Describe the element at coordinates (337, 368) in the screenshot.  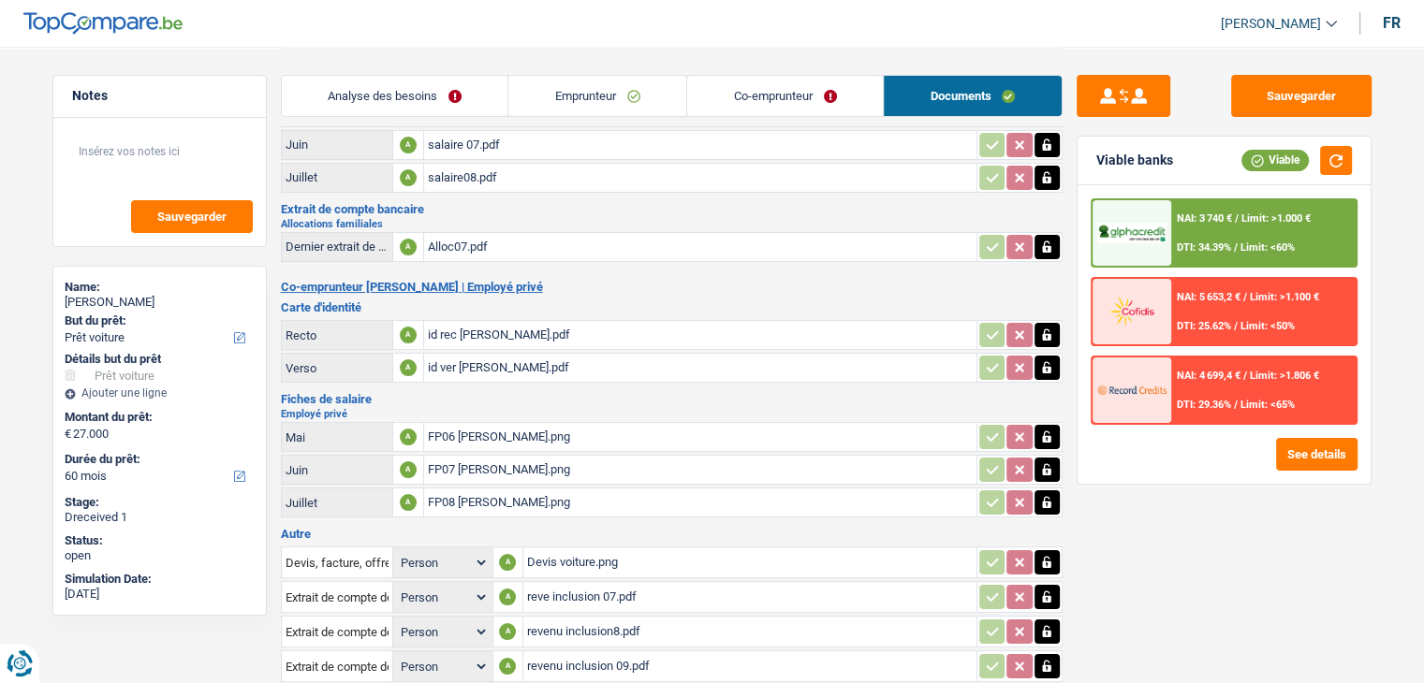
I see `div: Verso` at that location.